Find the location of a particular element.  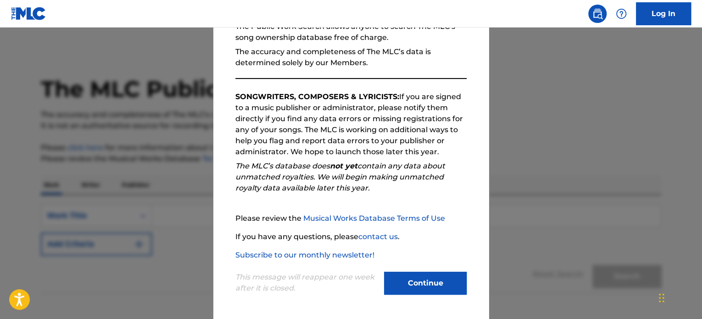

div: Drag is located at coordinates (662, 298).